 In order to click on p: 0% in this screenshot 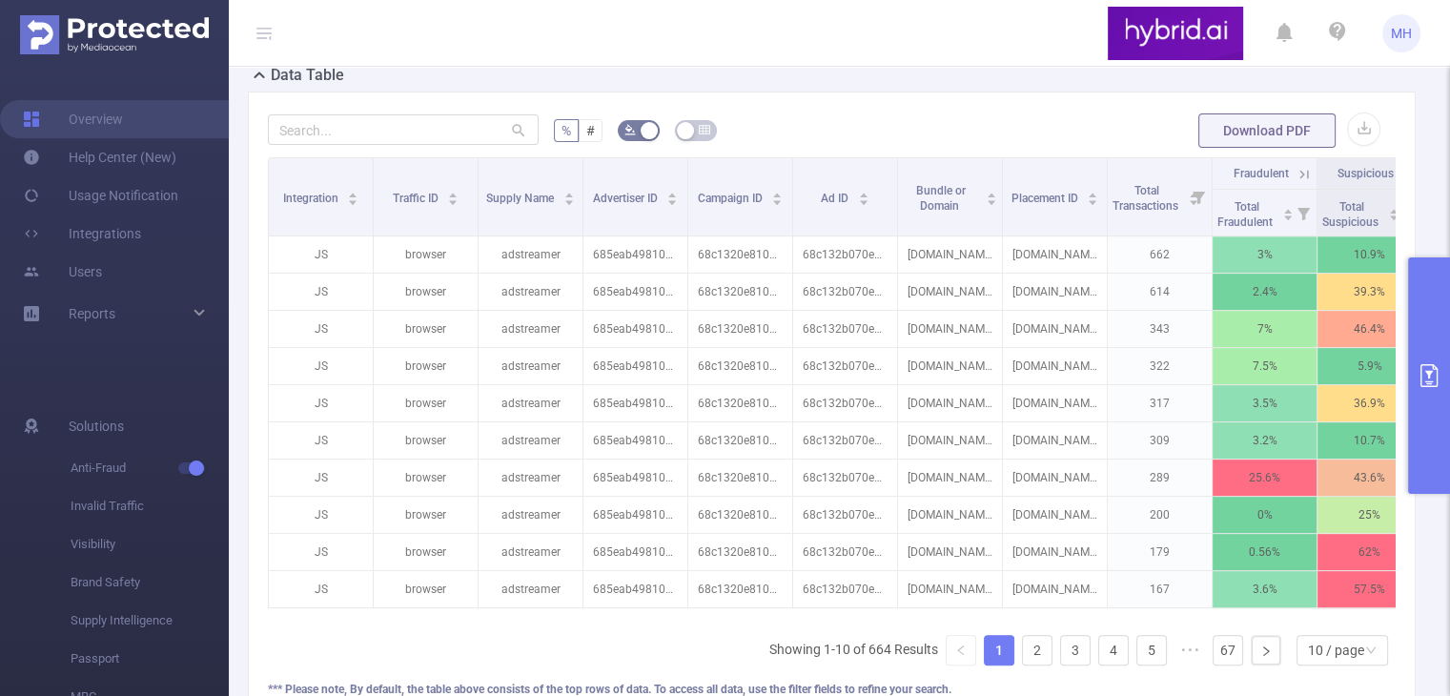, I will do `click(1264, 515)`.